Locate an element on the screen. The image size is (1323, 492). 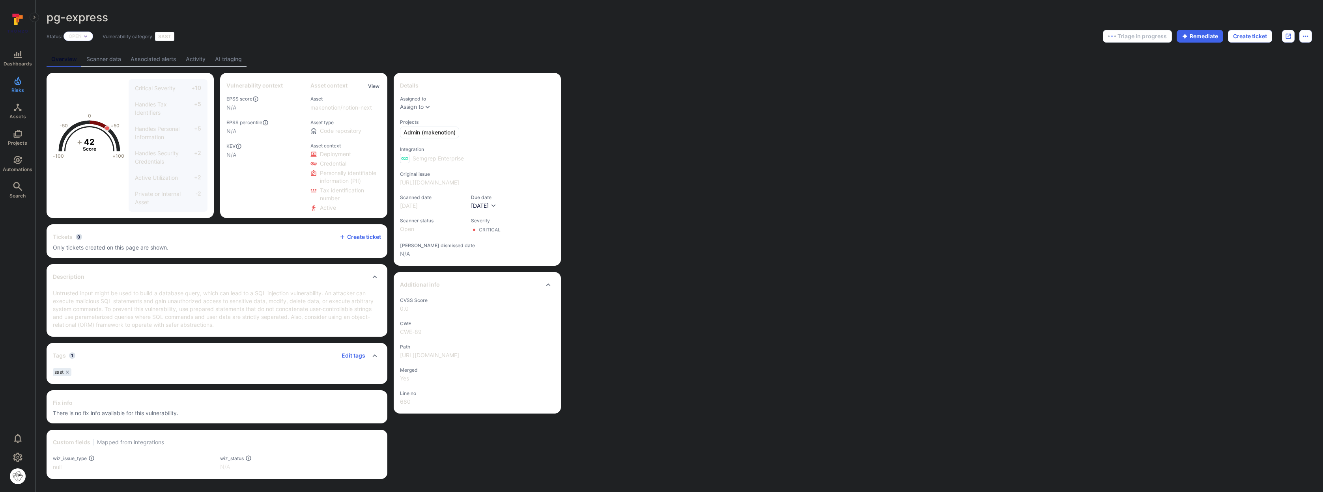
span: Severity is located at coordinates (486, 221).